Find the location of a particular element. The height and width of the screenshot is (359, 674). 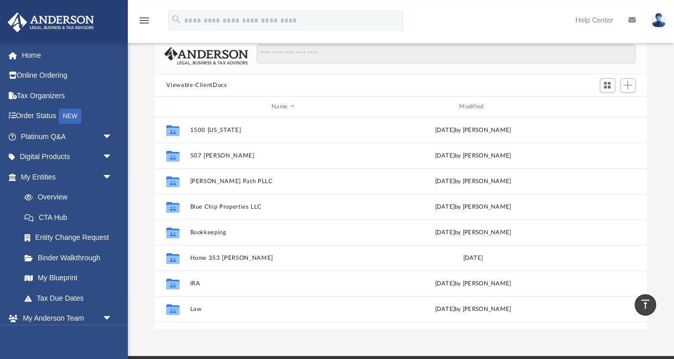

a: menu is located at coordinates (144, 23).